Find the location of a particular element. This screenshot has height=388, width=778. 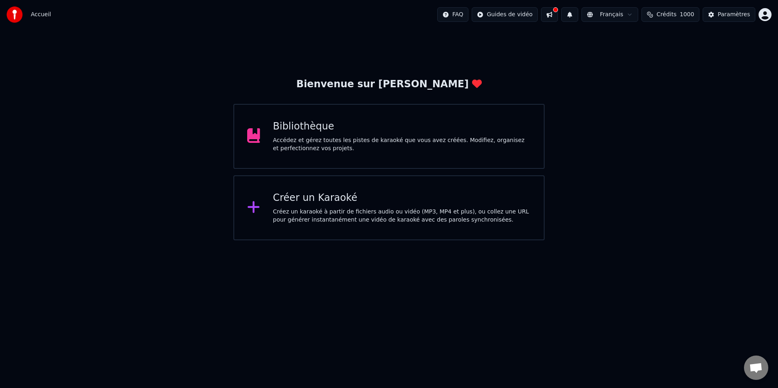

div: Créer un Karaoké is located at coordinates (402, 198).